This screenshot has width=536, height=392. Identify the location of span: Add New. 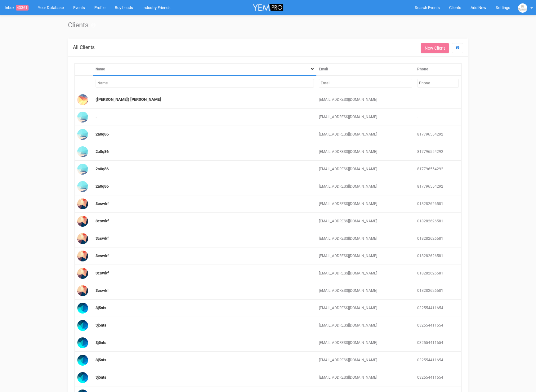
(478, 7).